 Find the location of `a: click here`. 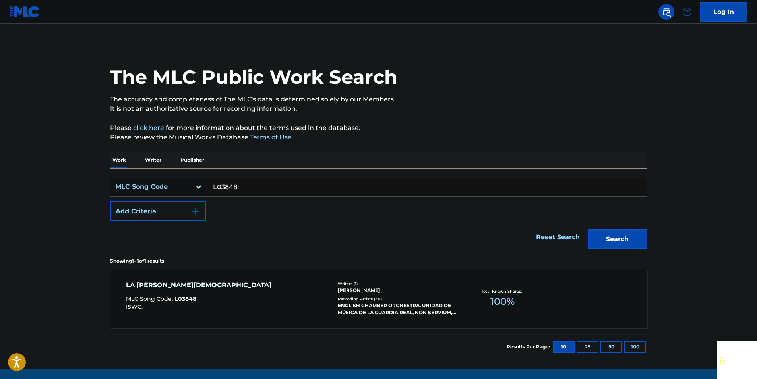

a: click here is located at coordinates (149, 128).